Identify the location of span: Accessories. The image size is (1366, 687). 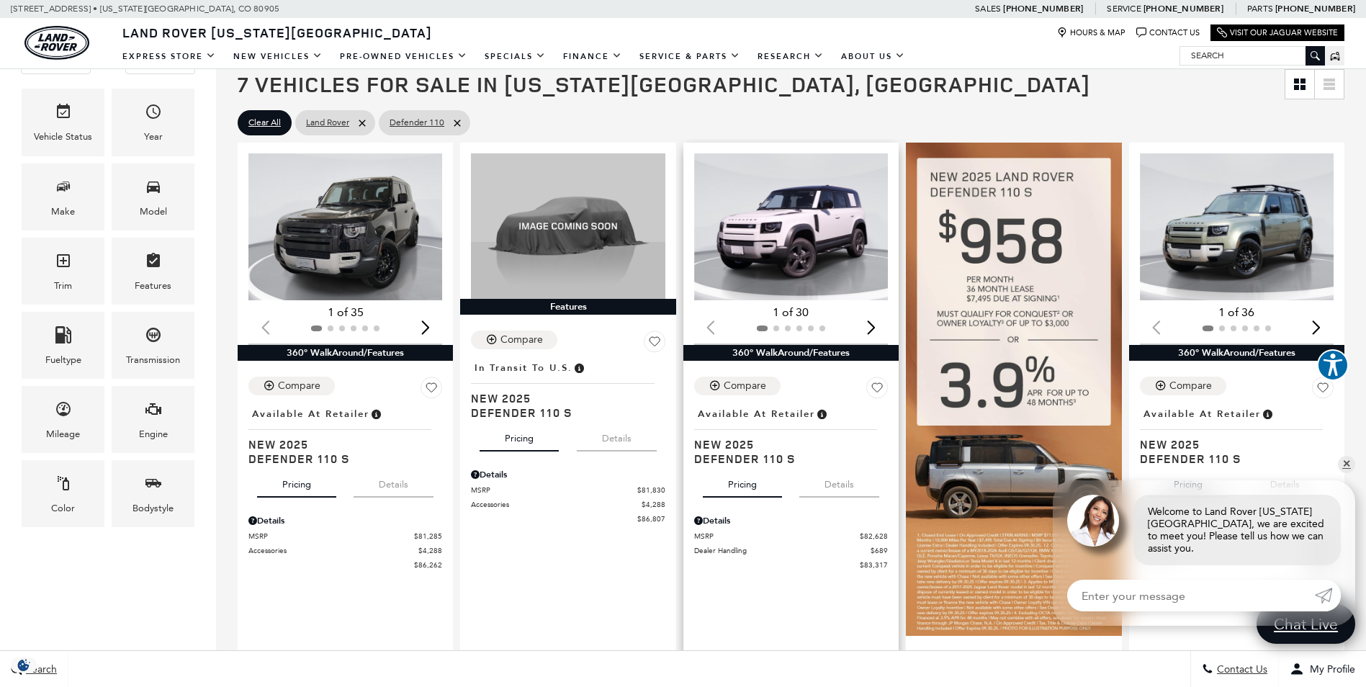
(556, 504).